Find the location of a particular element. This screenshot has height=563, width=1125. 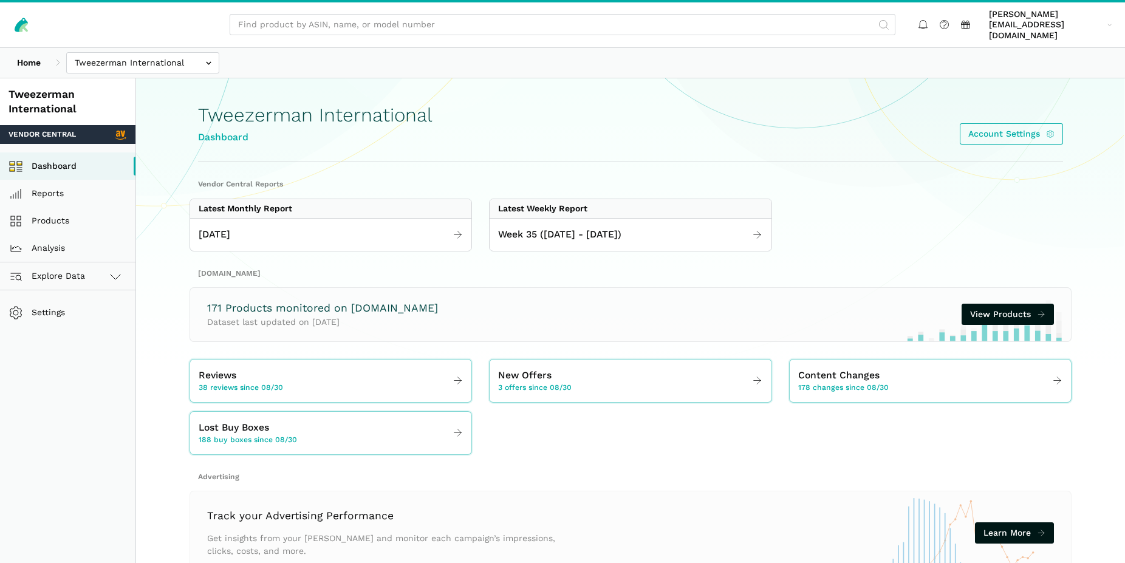

h3: Track your Advertising Performance is located at coordinates (384, 516).